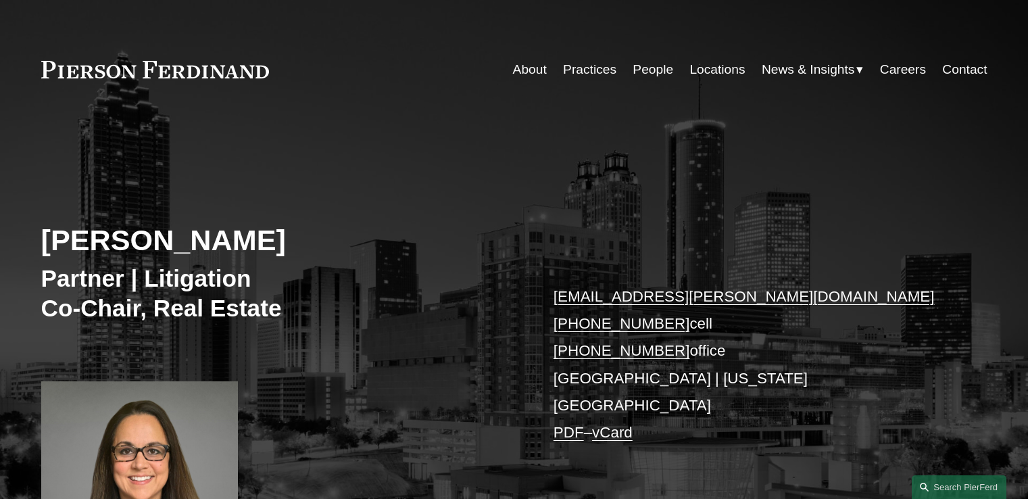 The height and width of the screenshot is (499, 1028). What do you see at coordinates (959, 487) in the screenshot?
I see `a: Search this site` at bounding box center [959, 487].